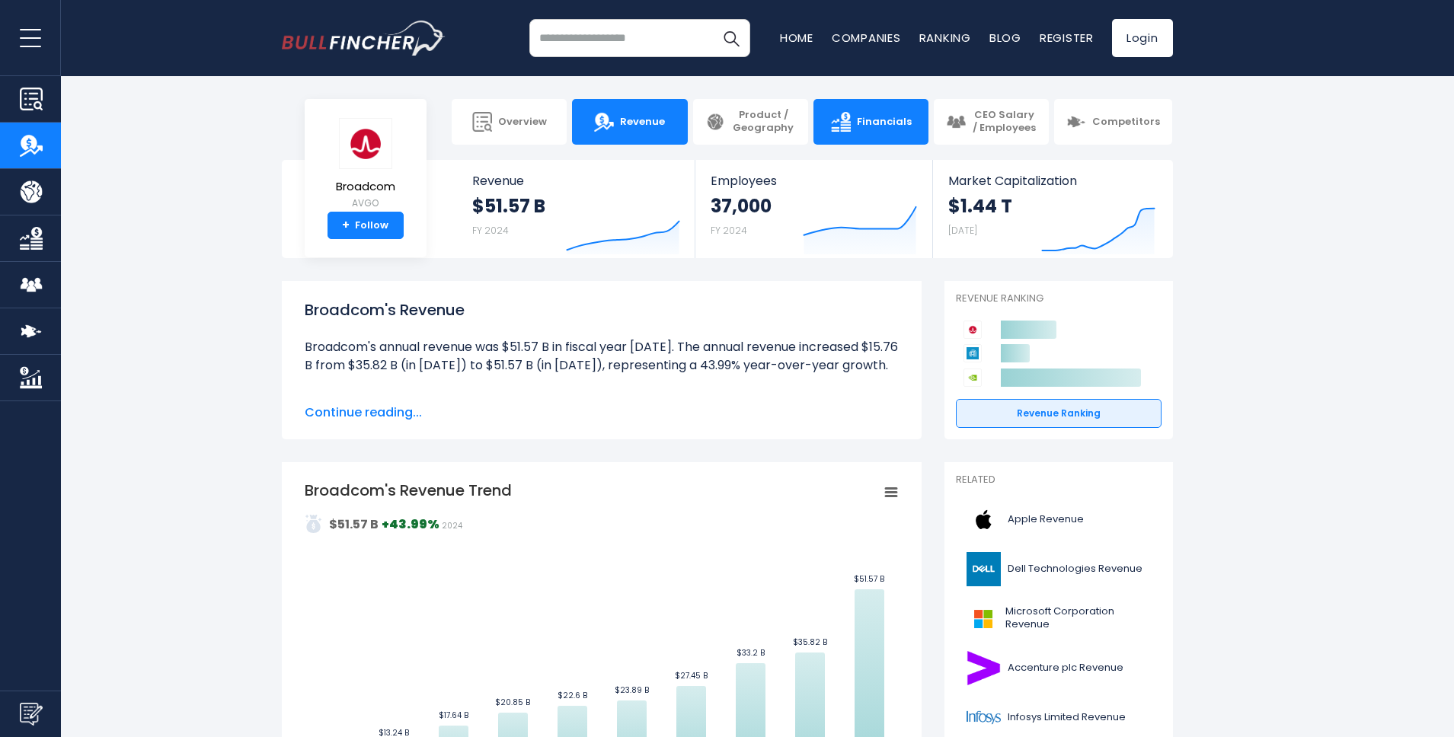 The width and height of the screenshot is (1454, 737). I want to click on strong: $1.44 T, so click(980, 206).